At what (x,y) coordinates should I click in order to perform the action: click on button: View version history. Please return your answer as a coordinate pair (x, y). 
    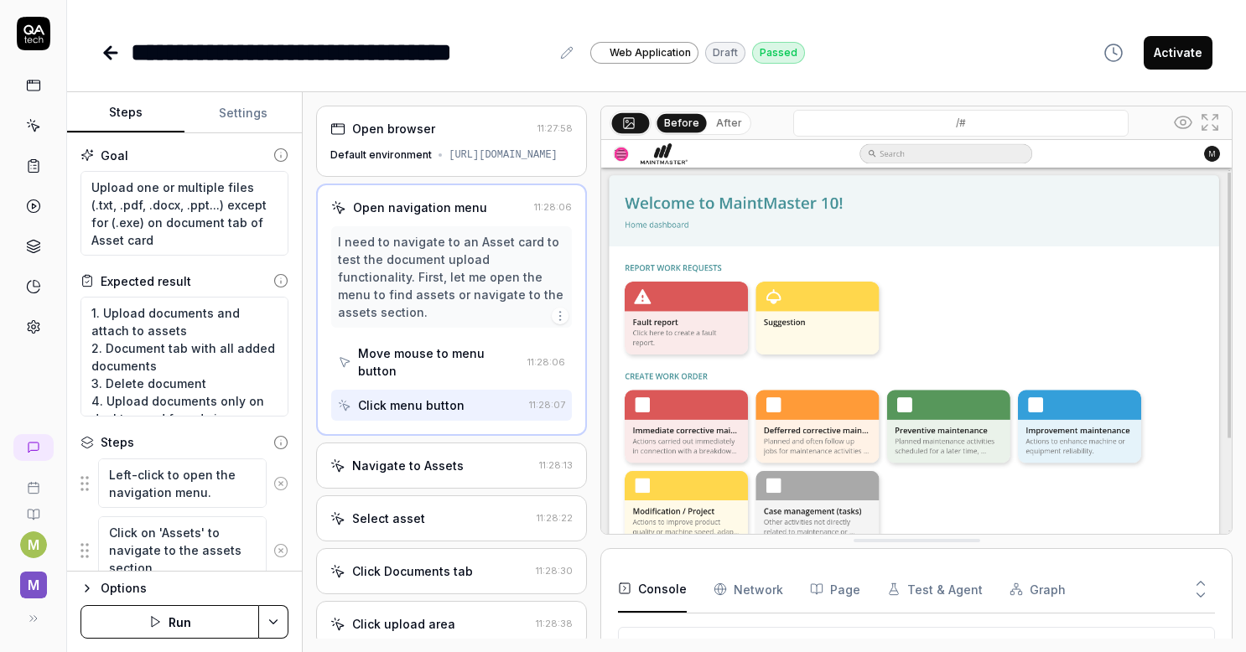
    Looking at the image, I should click on (1113, 53).